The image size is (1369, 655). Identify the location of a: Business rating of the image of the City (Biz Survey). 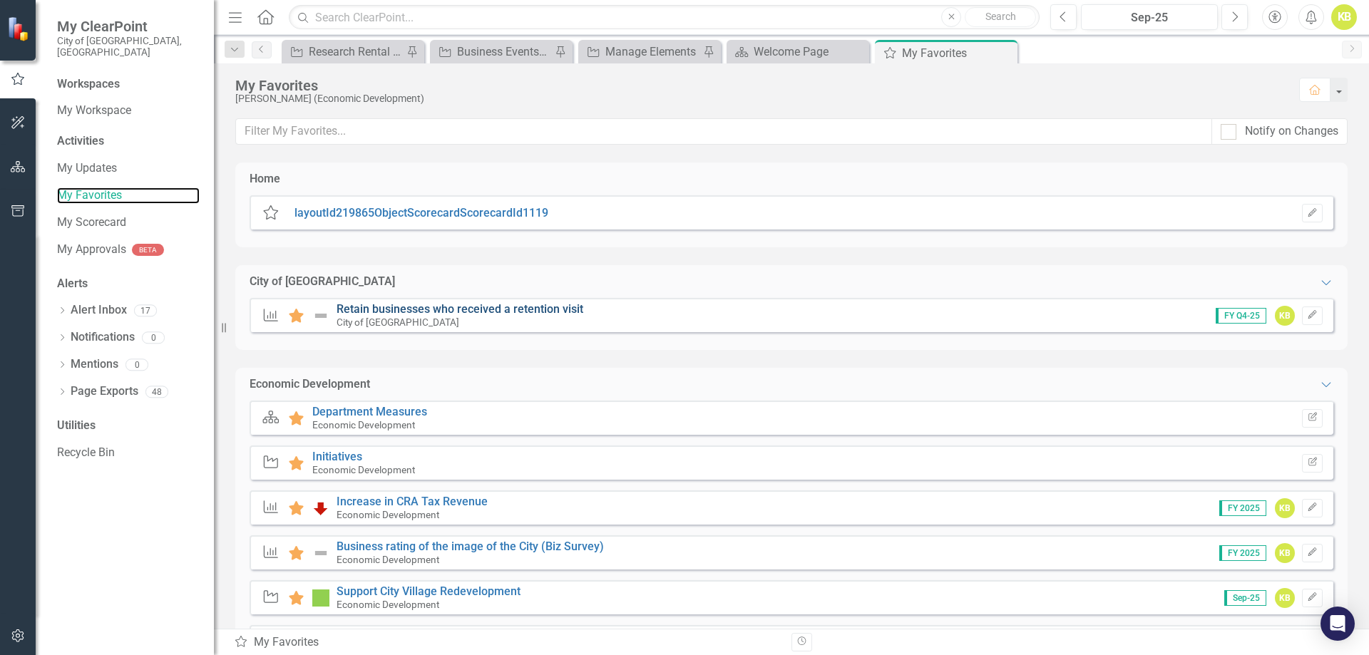
(470, 546).